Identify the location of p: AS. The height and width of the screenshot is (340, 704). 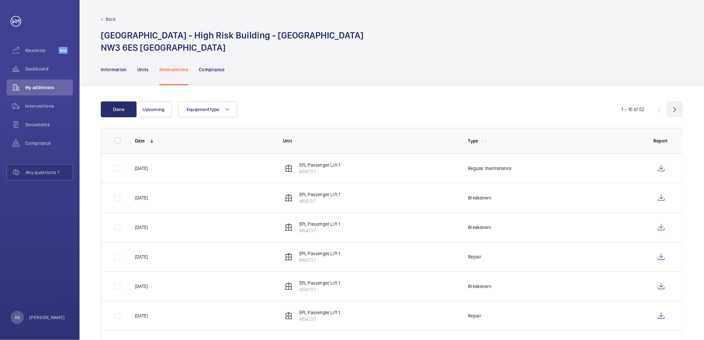
(17, 318).